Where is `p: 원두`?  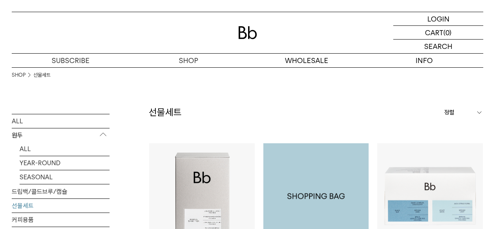 p: 원두 is located at coordinates (61, 135).